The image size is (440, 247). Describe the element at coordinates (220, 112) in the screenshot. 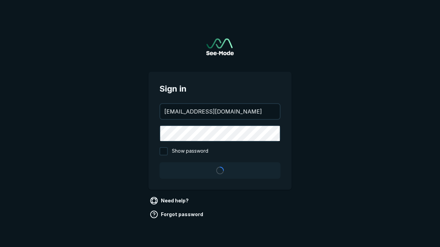

I see `input: your@email.com` at that location.